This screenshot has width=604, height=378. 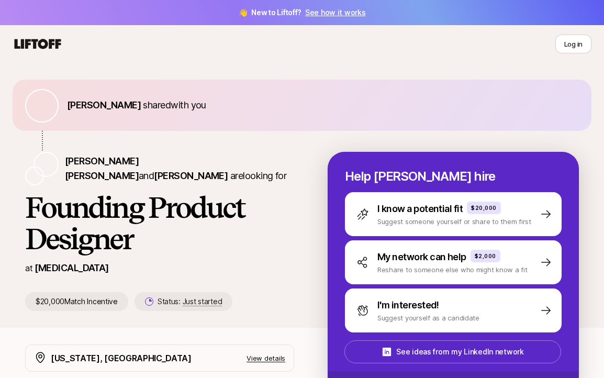 What do you see at coordinates (183, 175) in the screenshot?
I see `span: and` at bounding box center [183, 175].